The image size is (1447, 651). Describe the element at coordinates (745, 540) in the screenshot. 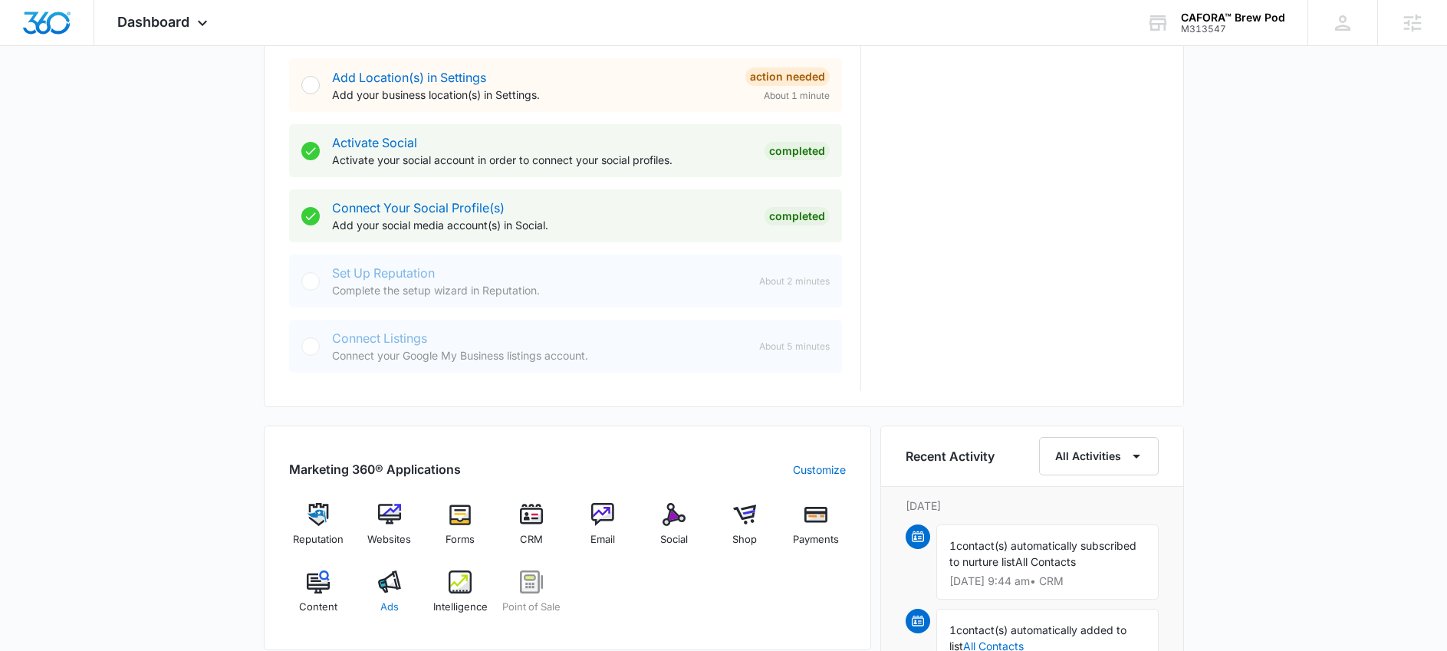

I see `span: Shop` at that location.